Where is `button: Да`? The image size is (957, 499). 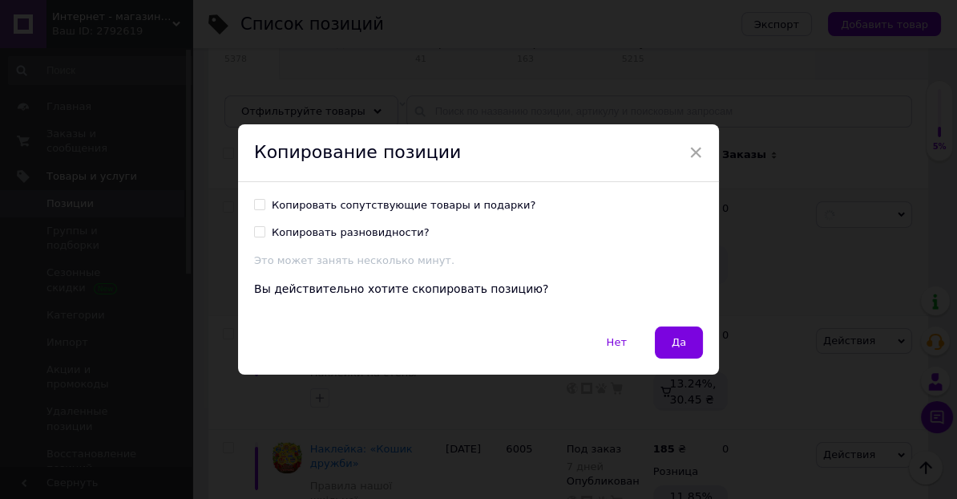 button: Да is located at coordinates (679, 342).